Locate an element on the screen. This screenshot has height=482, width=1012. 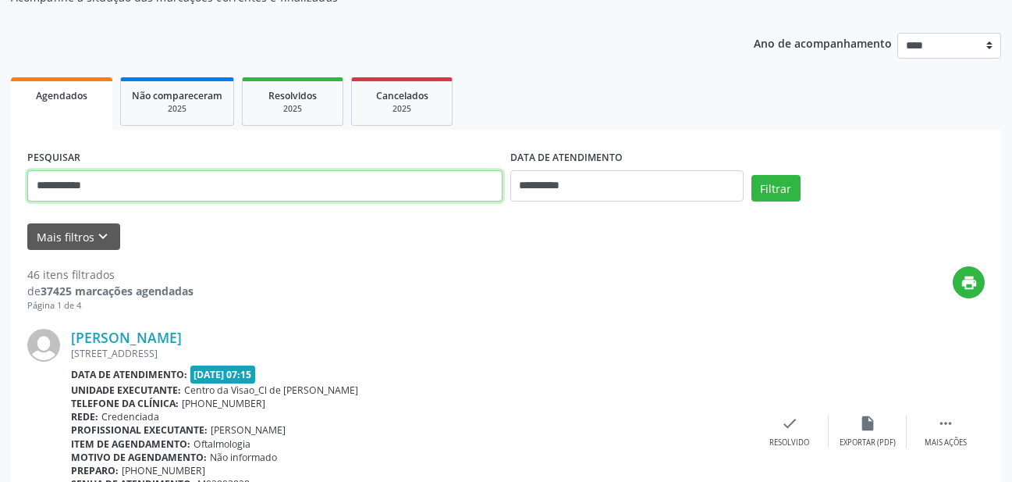
button: Filtrar is located at coordinates (776, 188).